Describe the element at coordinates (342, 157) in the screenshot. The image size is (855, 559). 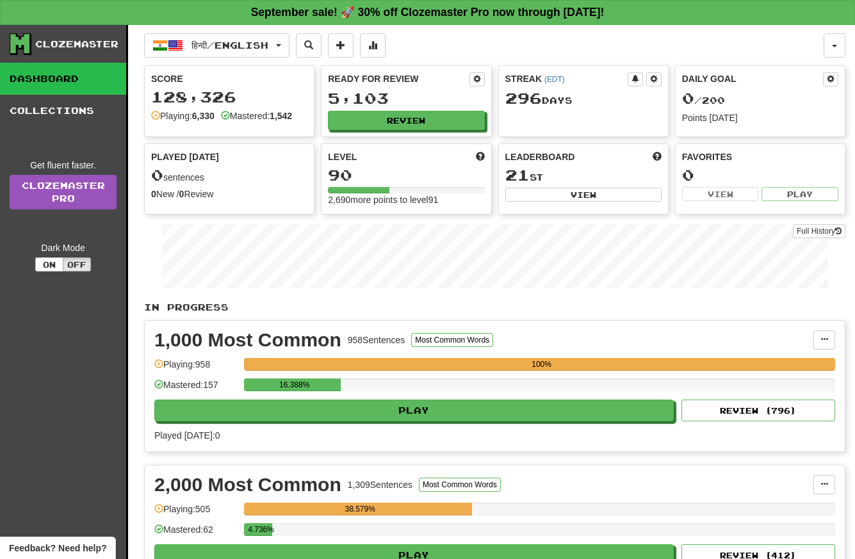
I see `span: Level` at that location.